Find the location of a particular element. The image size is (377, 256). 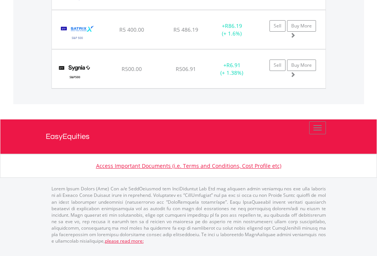

div: + (+ 1.6%) is located at coordinates (232, 30).